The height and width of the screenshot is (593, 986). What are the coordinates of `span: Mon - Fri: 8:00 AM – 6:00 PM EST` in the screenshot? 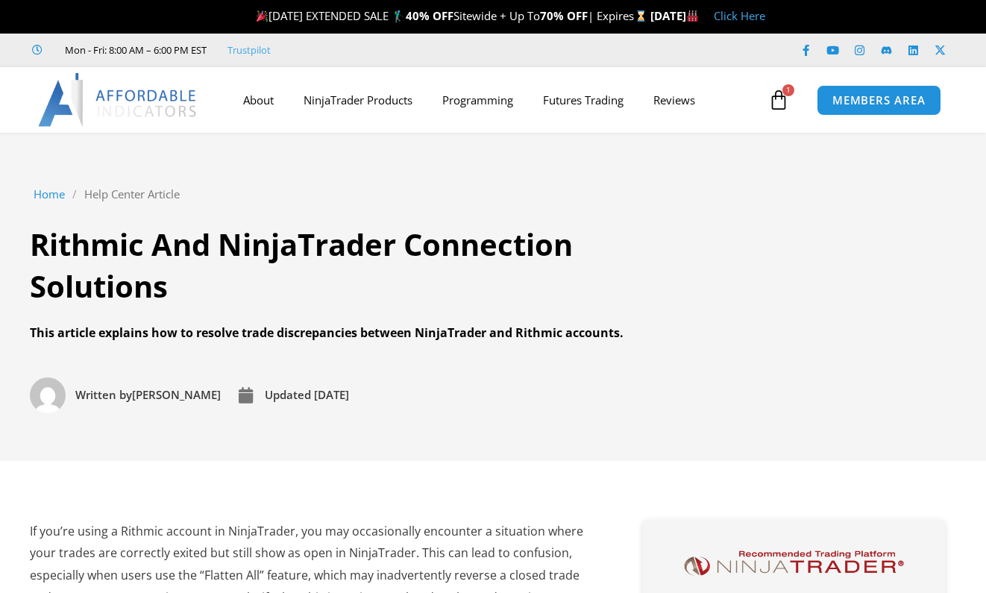 It's located at (133, 50).